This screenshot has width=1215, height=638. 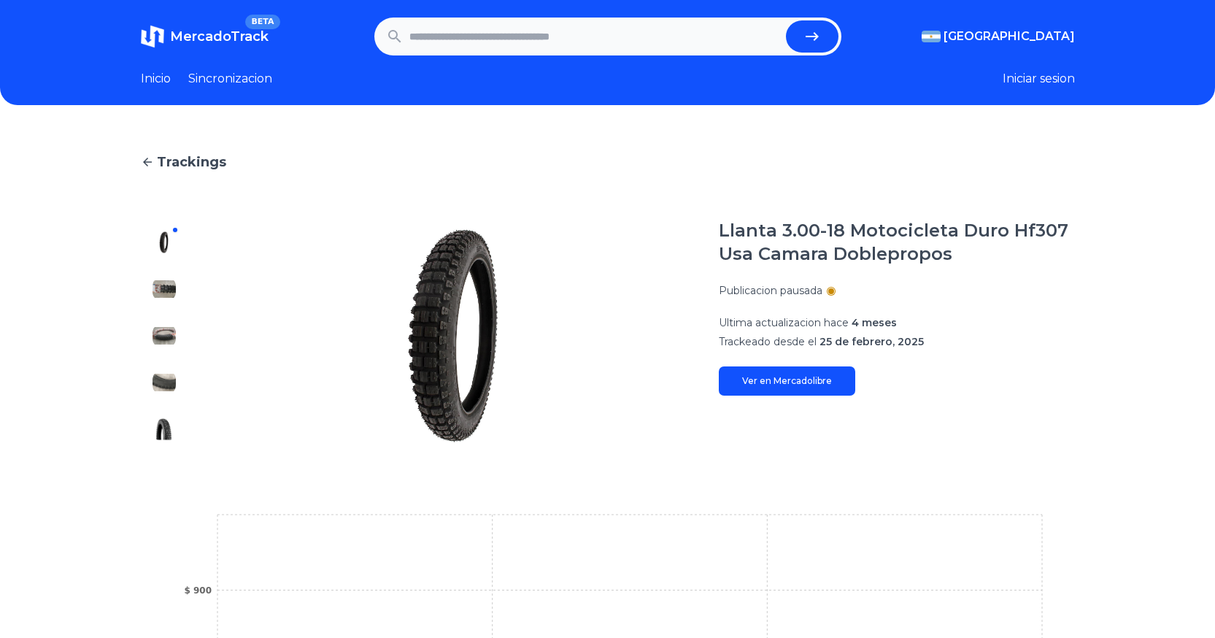 I want to click on span: 4 meses, so click(x=874, y=323).